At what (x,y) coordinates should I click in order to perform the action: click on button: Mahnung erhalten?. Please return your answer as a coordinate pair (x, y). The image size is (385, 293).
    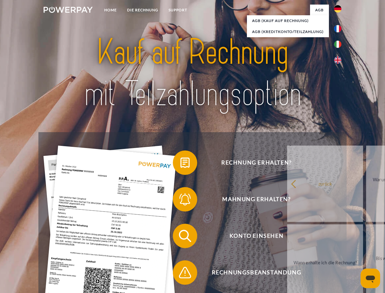
    Looking at the image, I should click on (252, 199).